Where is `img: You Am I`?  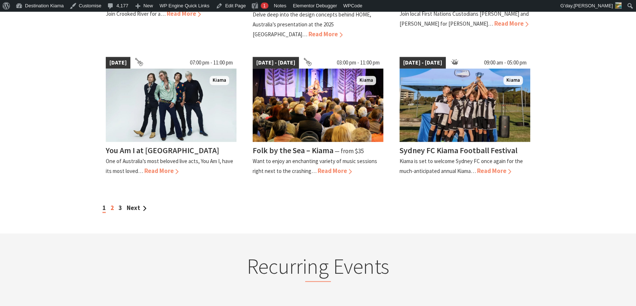 img: You Am I is located at coordinates (171, 105).